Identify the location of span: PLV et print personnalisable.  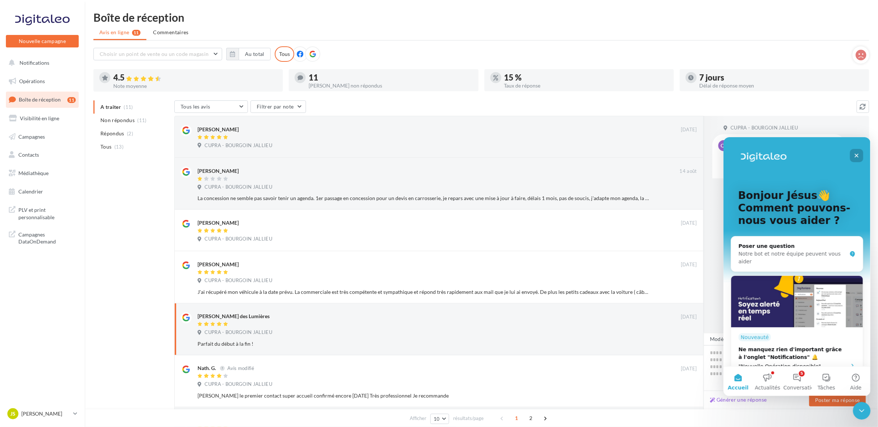
(47, 213).